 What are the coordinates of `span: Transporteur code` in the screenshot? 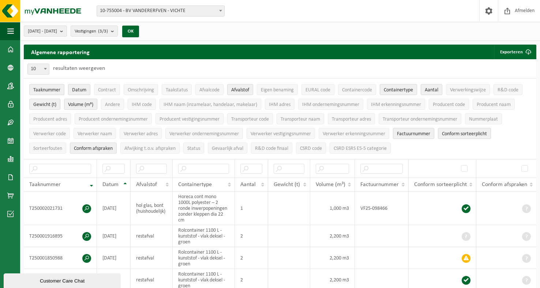 It's located at (250, 119).